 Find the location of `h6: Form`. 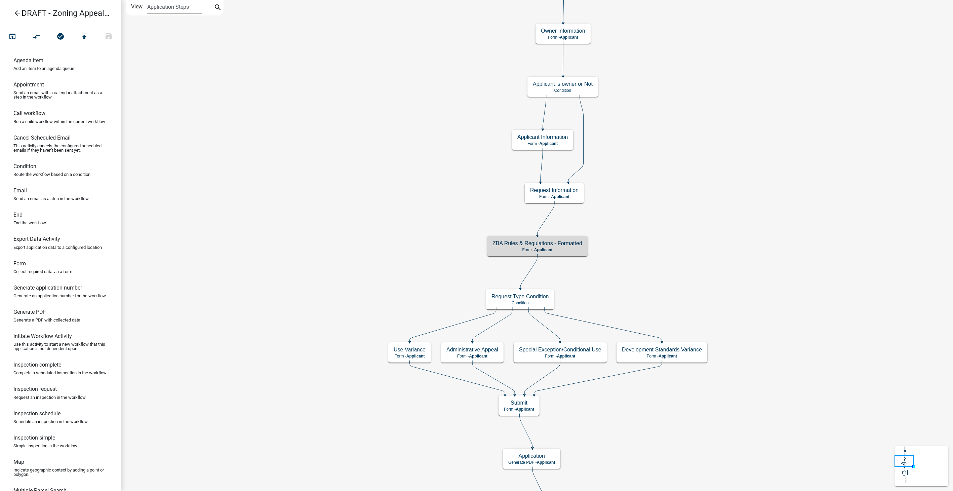

h6: Form is located at coordinates (19, 263).